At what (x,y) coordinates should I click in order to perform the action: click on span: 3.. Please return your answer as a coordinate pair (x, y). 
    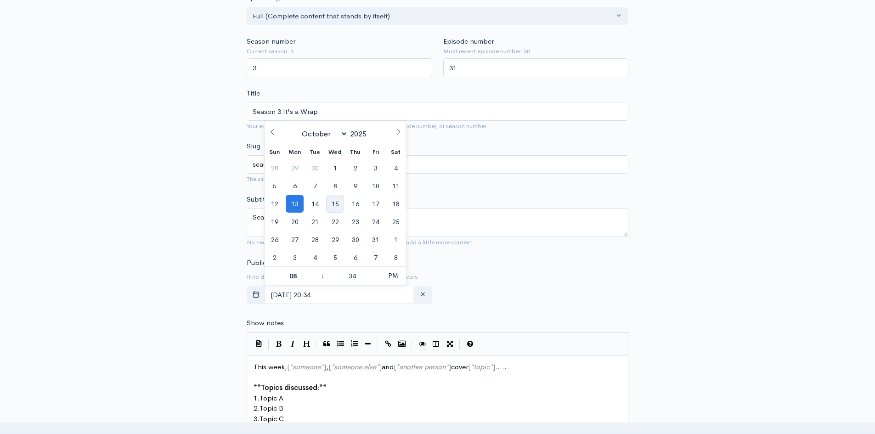
    Looking at the image, I should click on (256, 418).